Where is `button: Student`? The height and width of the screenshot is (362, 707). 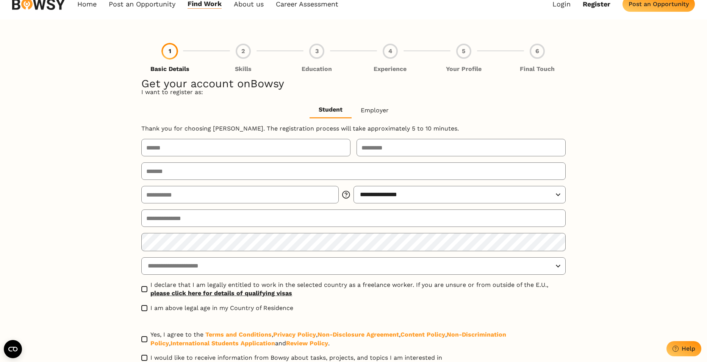
button: Student is located at coordinates (331, 110).